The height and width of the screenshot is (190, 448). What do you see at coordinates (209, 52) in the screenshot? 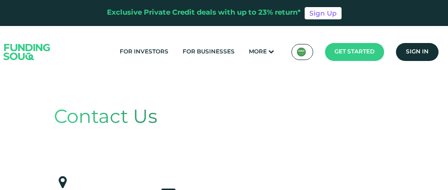
I see `a: For Businesses` at bounding box center [209, 52].